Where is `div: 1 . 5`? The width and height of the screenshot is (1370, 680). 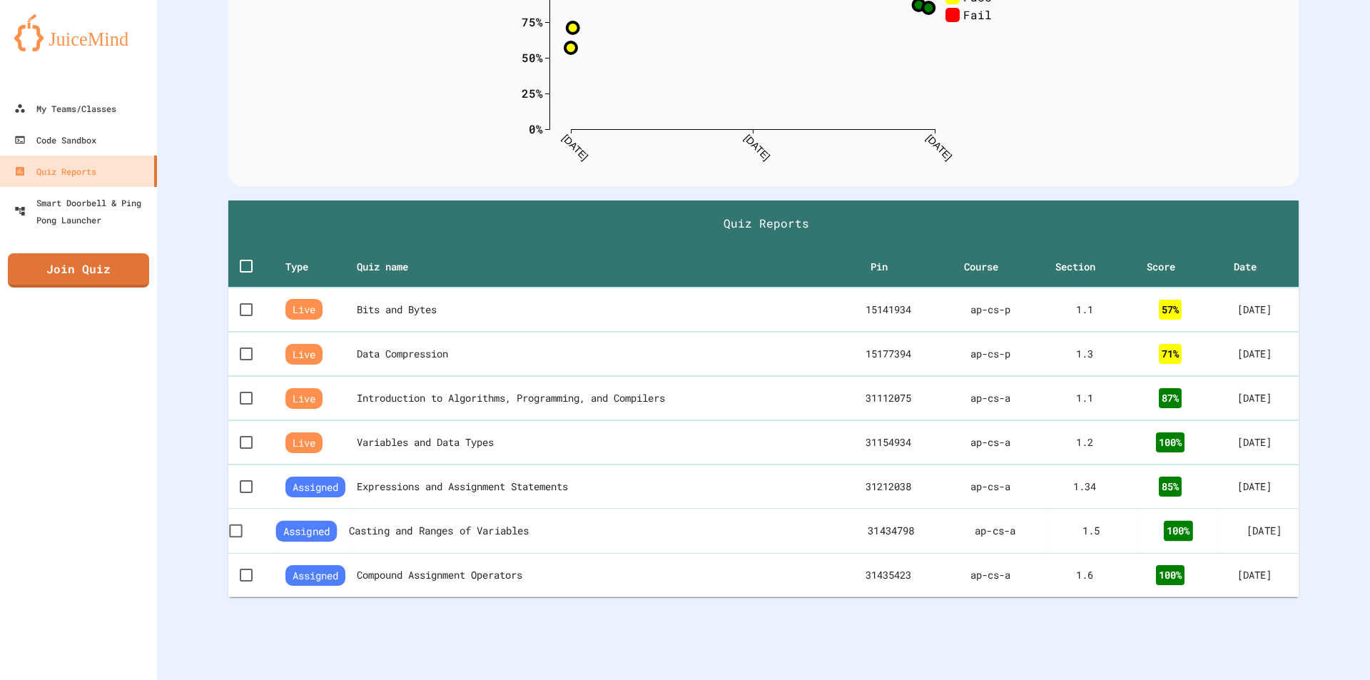 div: 1 . 5 is located at coordinates (1091, 531).